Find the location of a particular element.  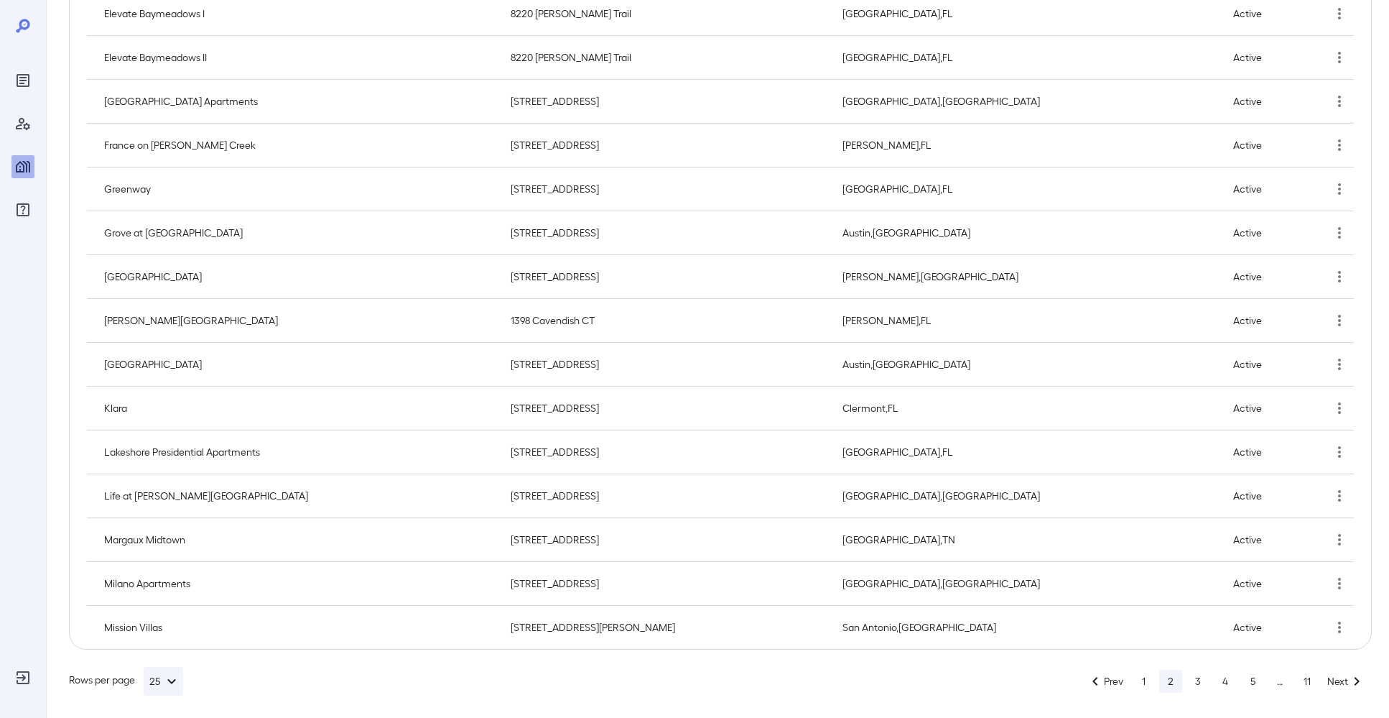

button: 25 is located at coordinates (163, 681).